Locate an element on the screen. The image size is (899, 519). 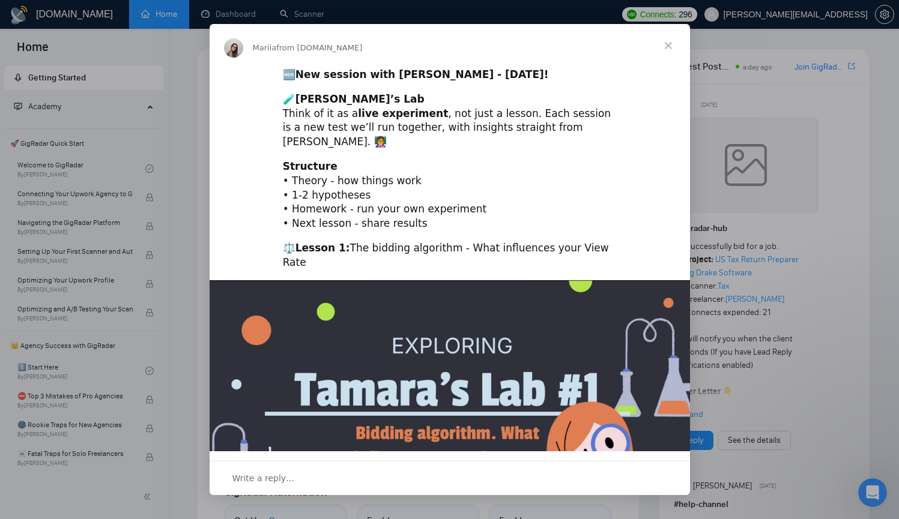
span: Close is located at coordinates (668, 46).